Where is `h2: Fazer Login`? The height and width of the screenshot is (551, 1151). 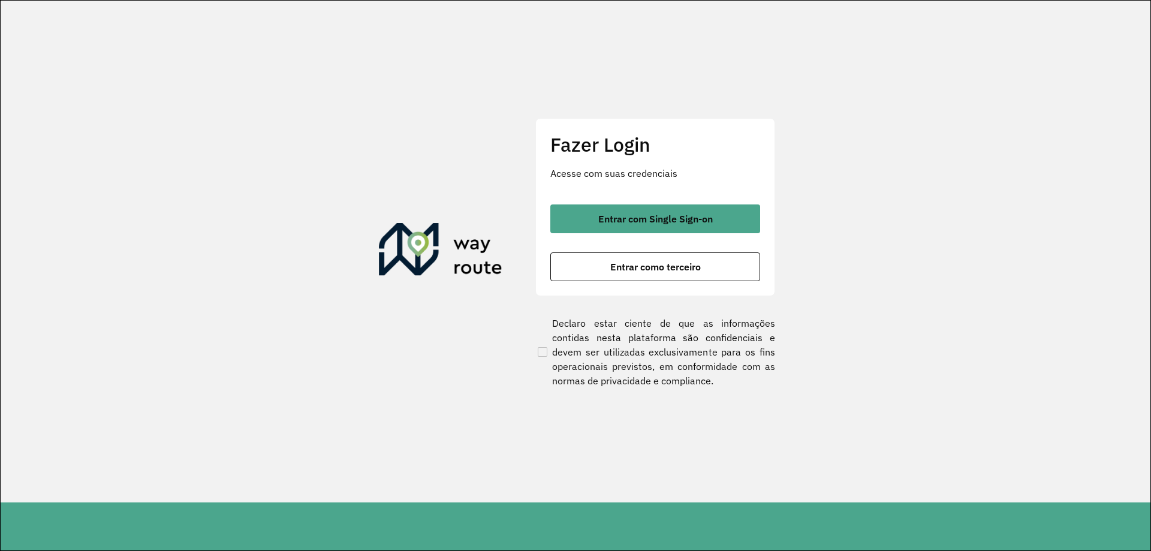
h2: Fazer Login is located at coordinates (655, 144).